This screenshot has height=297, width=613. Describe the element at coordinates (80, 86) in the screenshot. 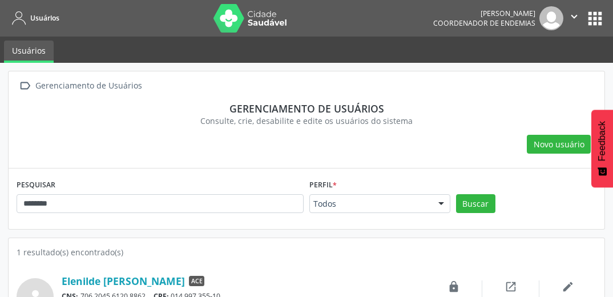

I see `a:  Gerenciamento de Usuários` at that location.